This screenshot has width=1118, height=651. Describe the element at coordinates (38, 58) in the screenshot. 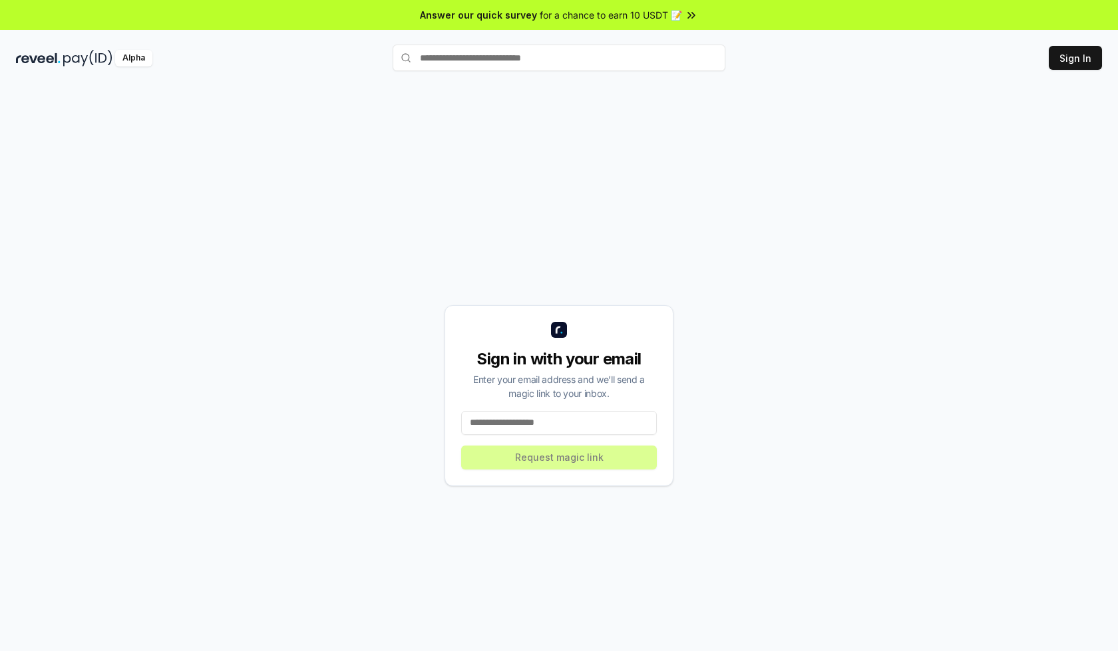

I see `img: reveel_dark` at that location.